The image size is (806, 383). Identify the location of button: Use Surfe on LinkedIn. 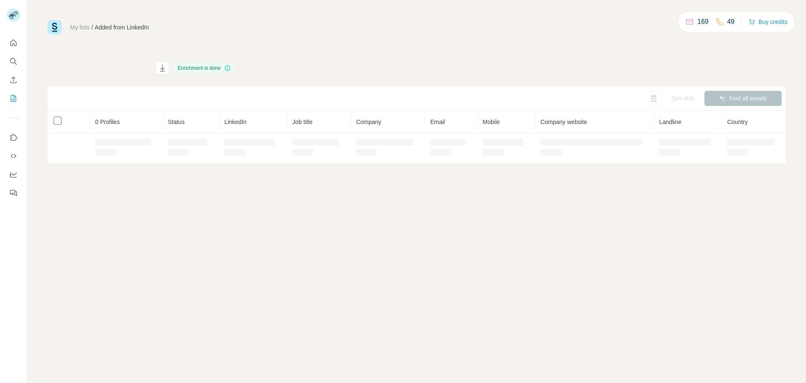
(13, 137).